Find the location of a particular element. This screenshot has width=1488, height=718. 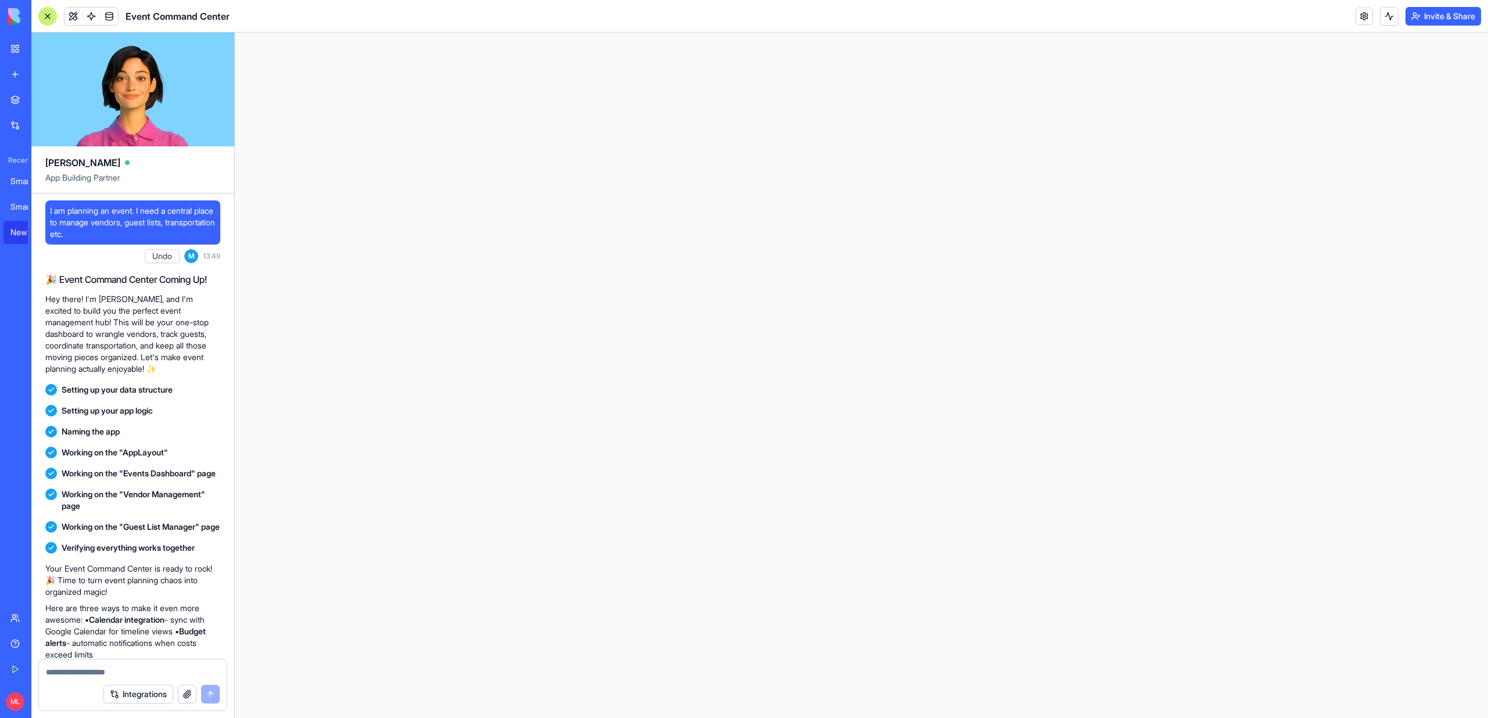

p: Your Event Command Center is ready to rock! 🎉 Time to turn event planning chaos into organized ma... is located at coordinates (132, 581).